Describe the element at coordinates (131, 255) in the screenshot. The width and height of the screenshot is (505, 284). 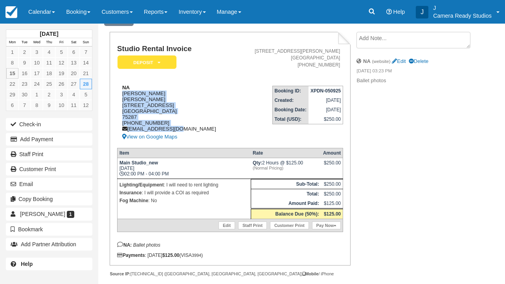
I see `strong: Payments` at that location.